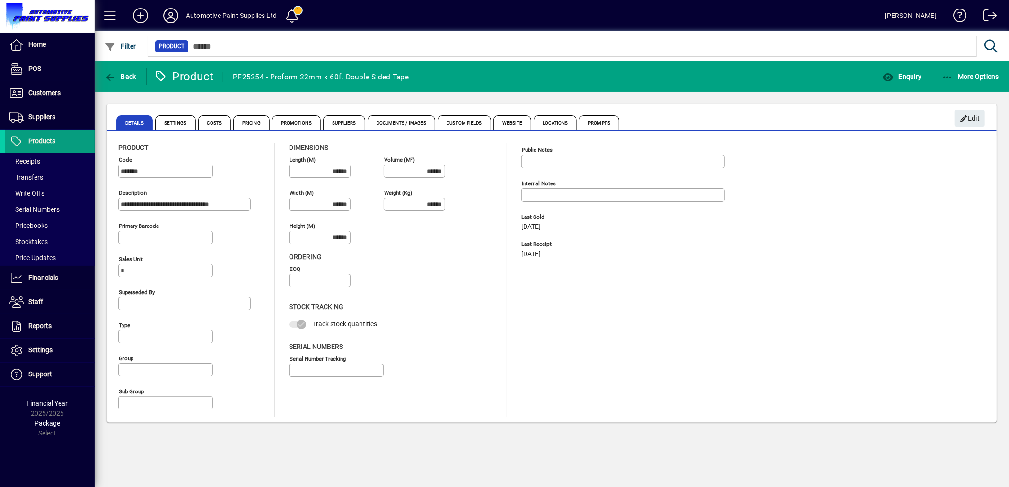 The image size is (1009, 487). Describe the element at coordinates (125, 160) in the screenshot. I see `mat-label: Code` at that location.